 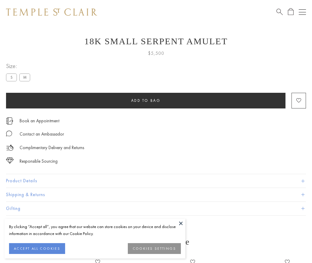 I want to click on p: Complimentary Delivery and Returns, so click(x=52, y=148).